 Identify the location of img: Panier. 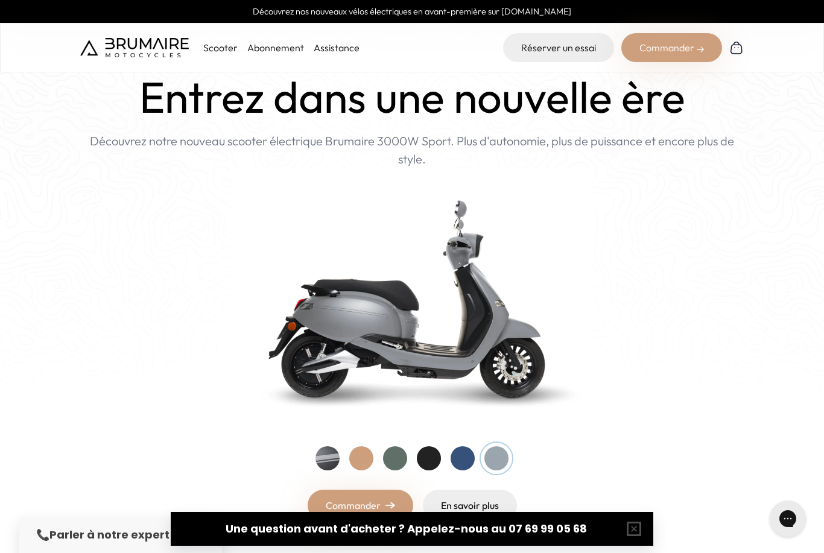
(737, 48).